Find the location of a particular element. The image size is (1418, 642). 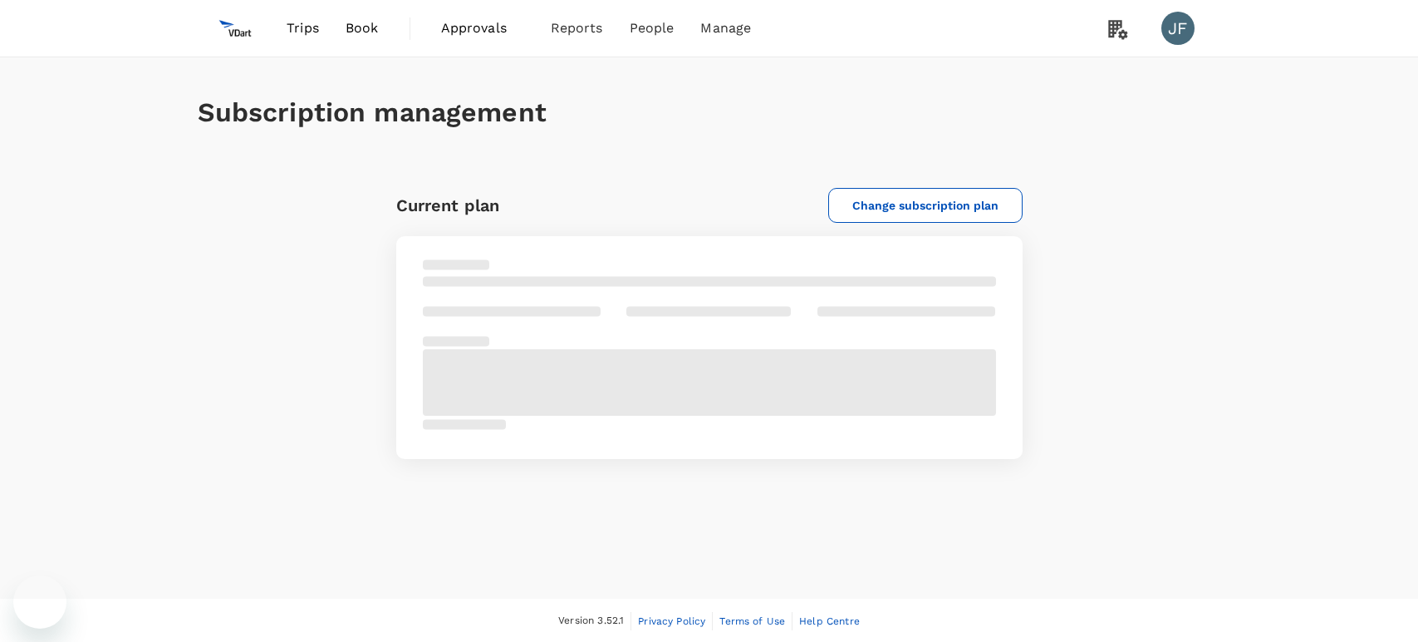

img: VDart Malaysia SDN BHD is located at coordinates (236, 28).